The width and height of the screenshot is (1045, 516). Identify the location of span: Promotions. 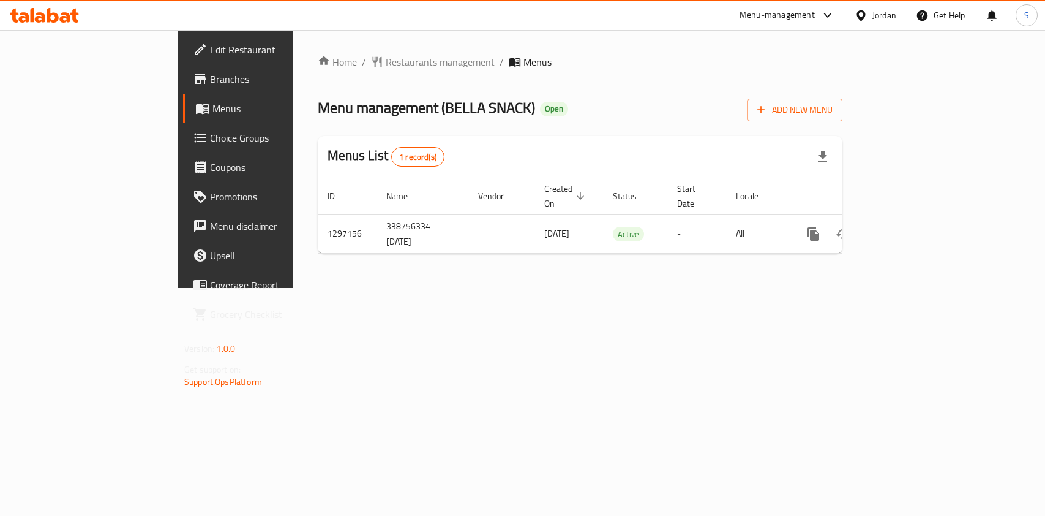
(276, 197).